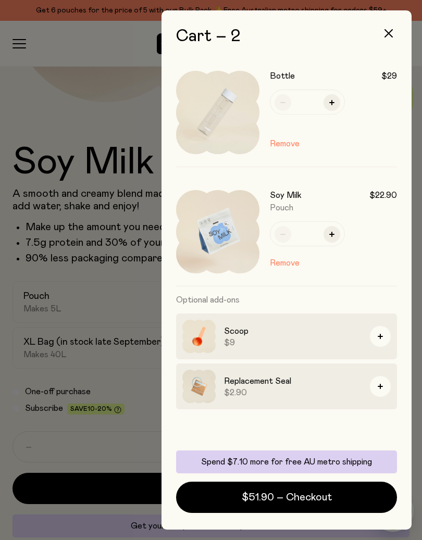 Image resolution: width=422 pixels, height=540 pixels. I want to click on span: $2.90, so click(293, 393).